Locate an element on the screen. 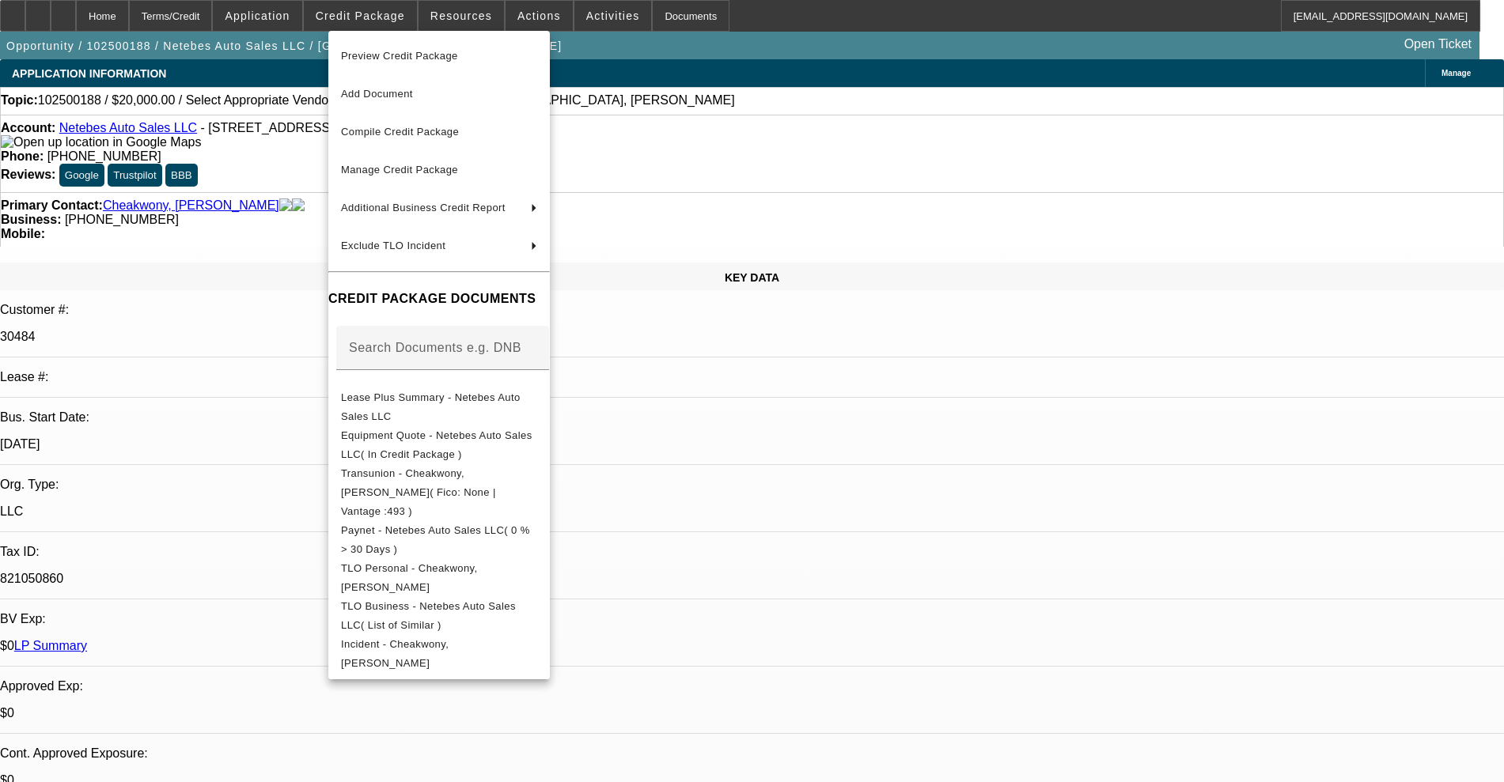  button: Lease Plus Summary - Netebes Auto Sales LLC is located at coordinates (439, 407).